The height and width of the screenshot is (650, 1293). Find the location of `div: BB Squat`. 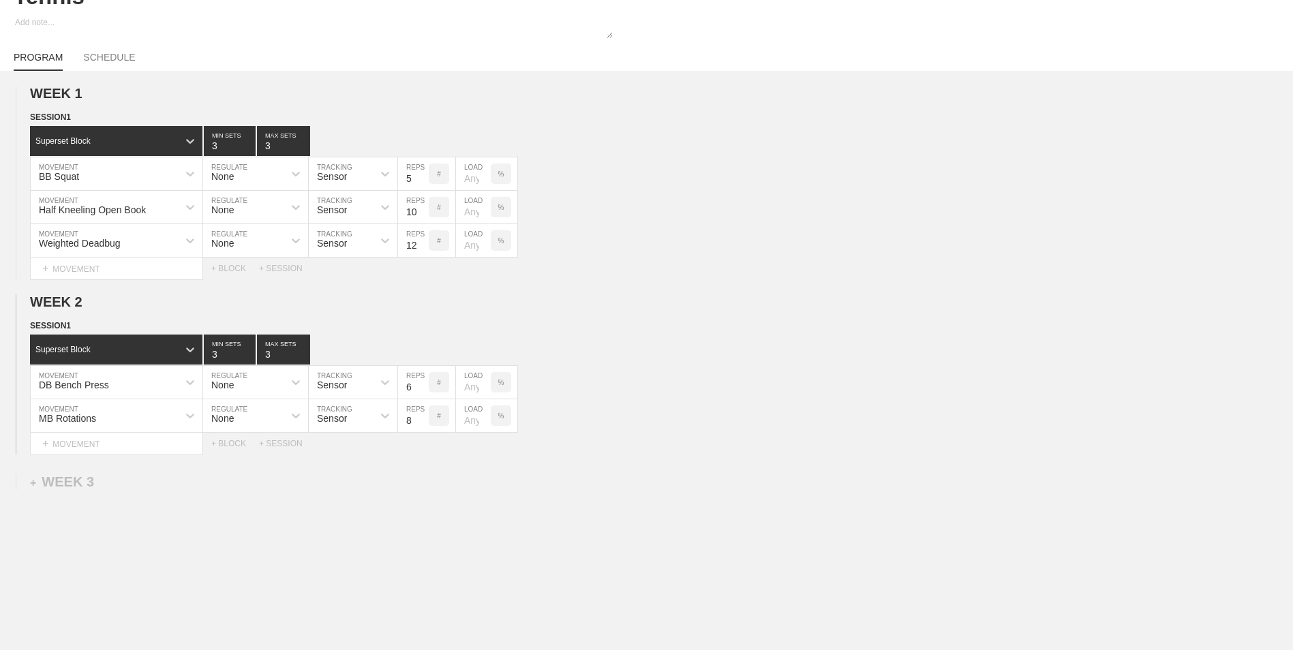

div: BB Squat is located at coordinates (59, 177).